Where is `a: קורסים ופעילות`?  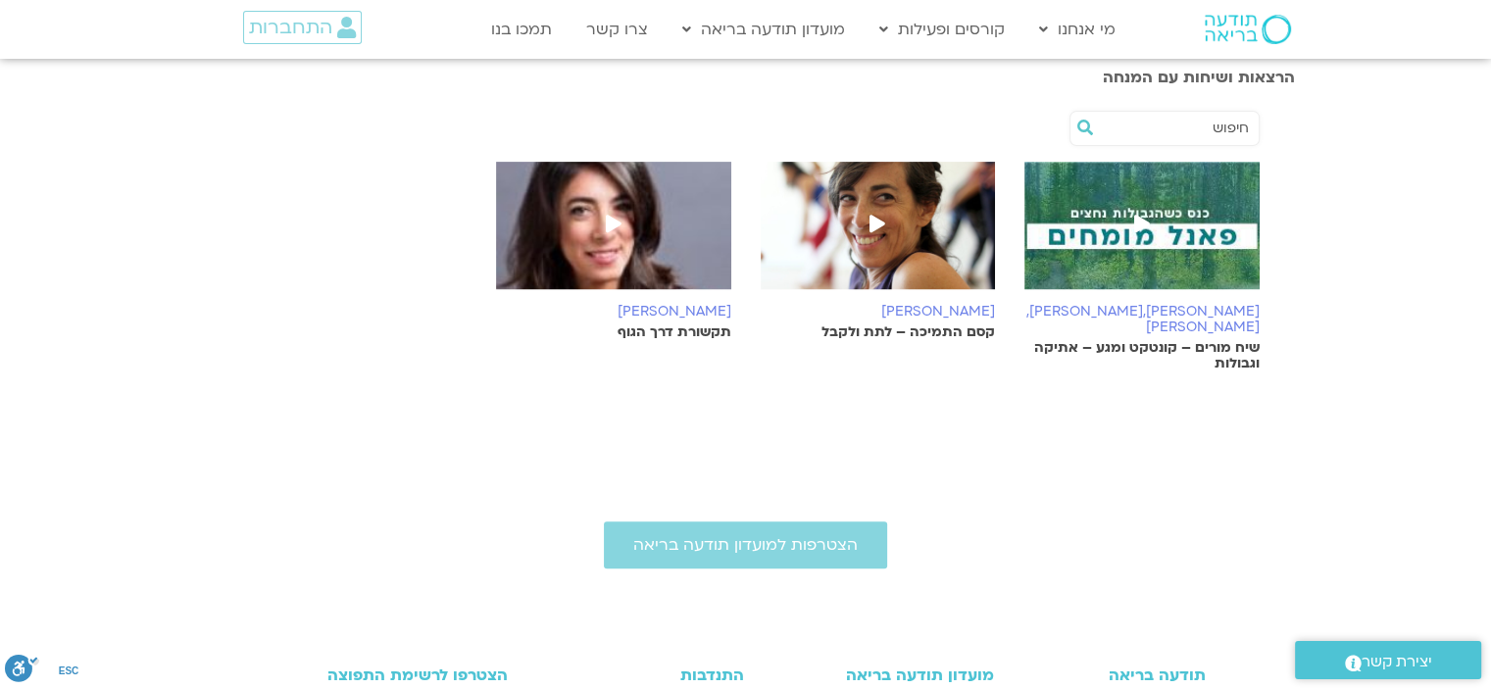
a: קורסים ופעילות is located at coordinates (942, 29).